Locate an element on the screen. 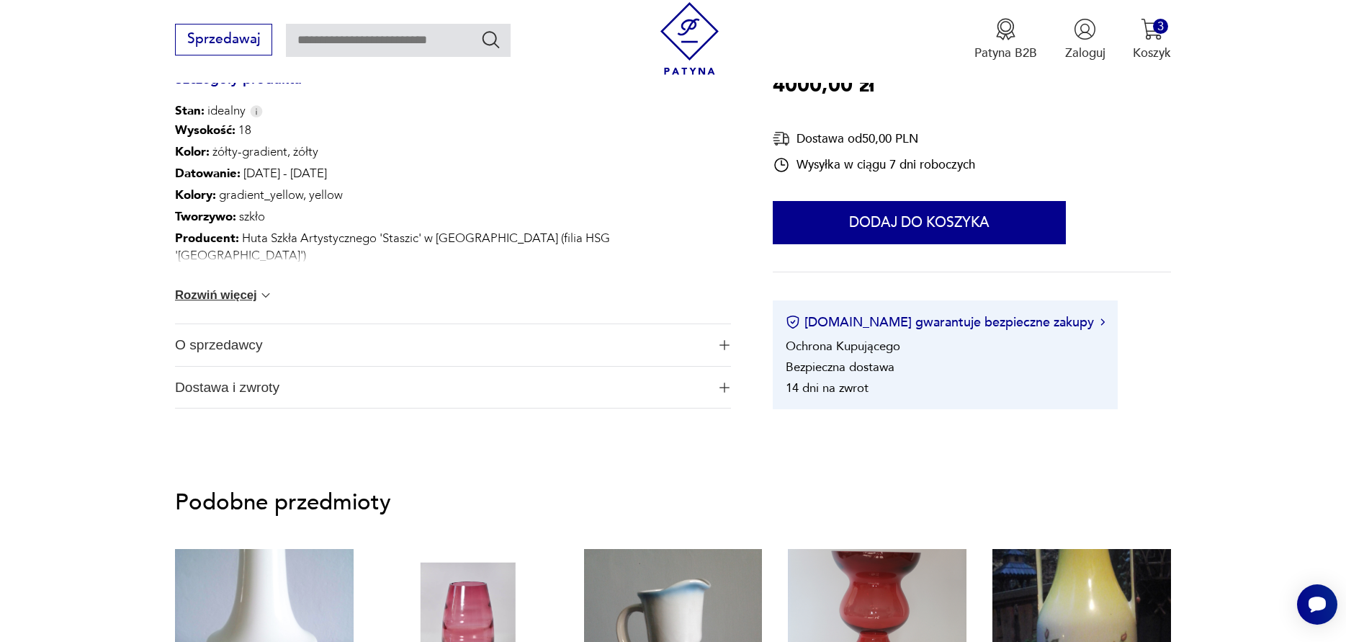 The height and width of the screenshot is (642, 1346). p: Koszyk is located at coordinates (1151, 53).